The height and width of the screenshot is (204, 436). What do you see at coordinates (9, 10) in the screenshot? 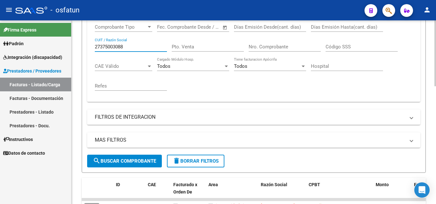
I see `mat-icon: menu` at bounding box center [9, 10].